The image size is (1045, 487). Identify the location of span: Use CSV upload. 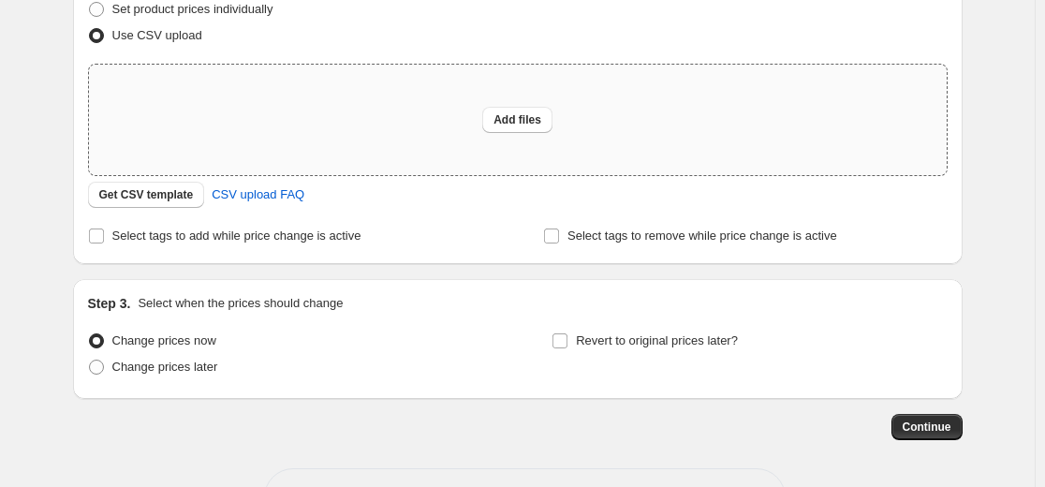
(157, 35).